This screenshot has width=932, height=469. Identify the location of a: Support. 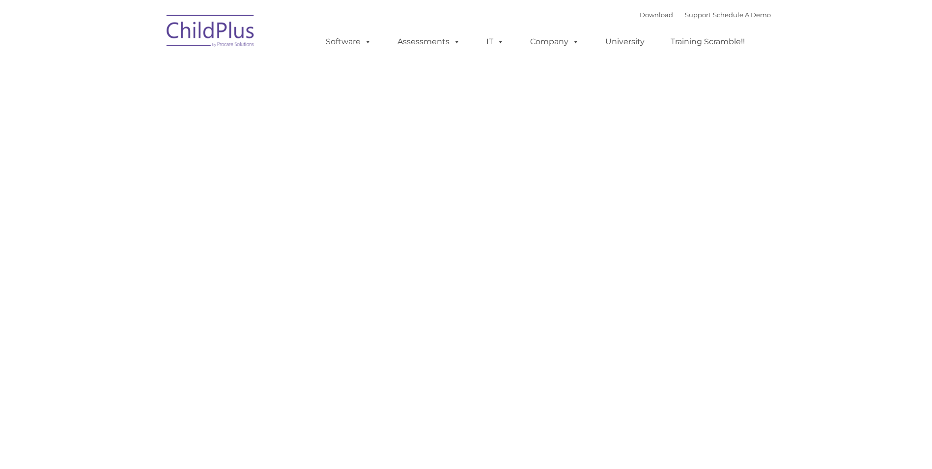
(698, 15).